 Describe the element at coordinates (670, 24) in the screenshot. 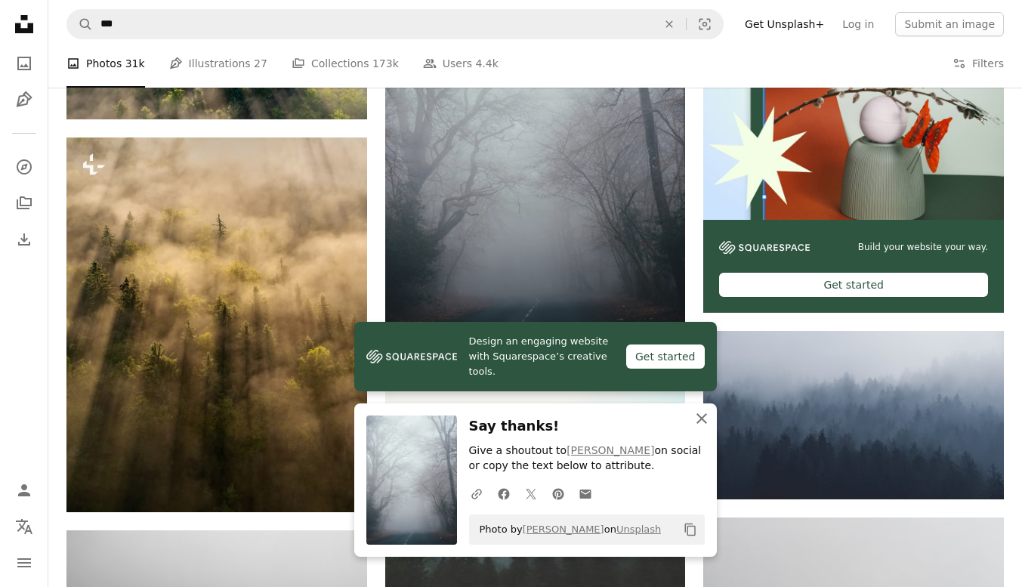

I see `button: Clear` at that location.